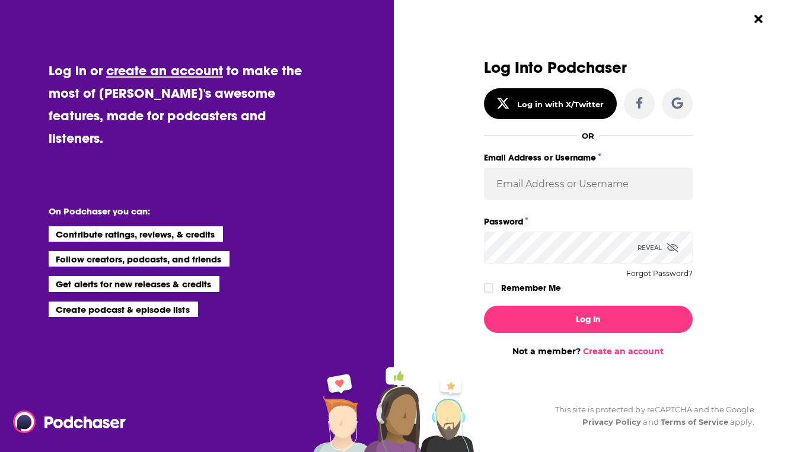 The height and width of the screenshot is (452, 787). I want to click on label: Password, so click(588, 222).